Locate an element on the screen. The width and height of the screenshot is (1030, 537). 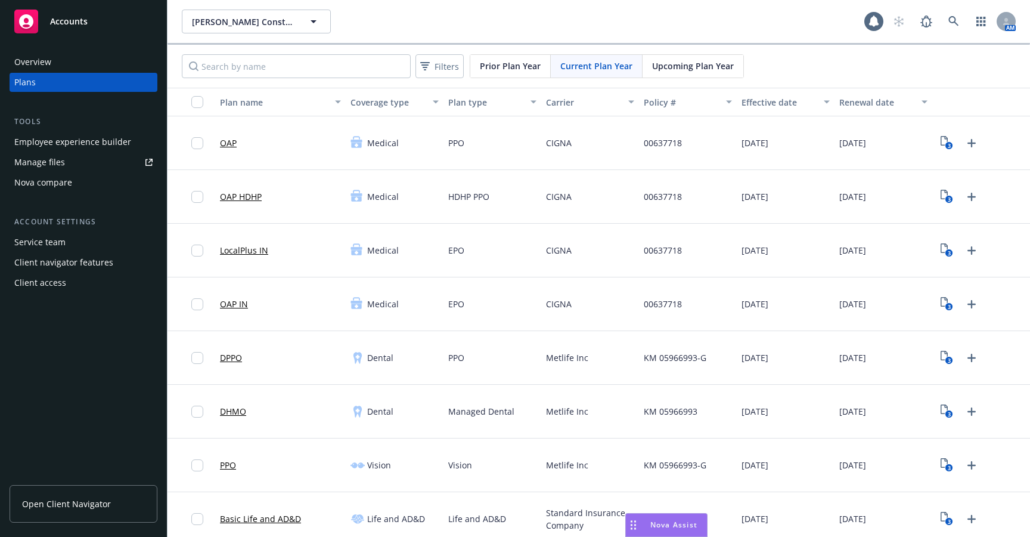
button: Renewal date is located at coordinates (884, 102).